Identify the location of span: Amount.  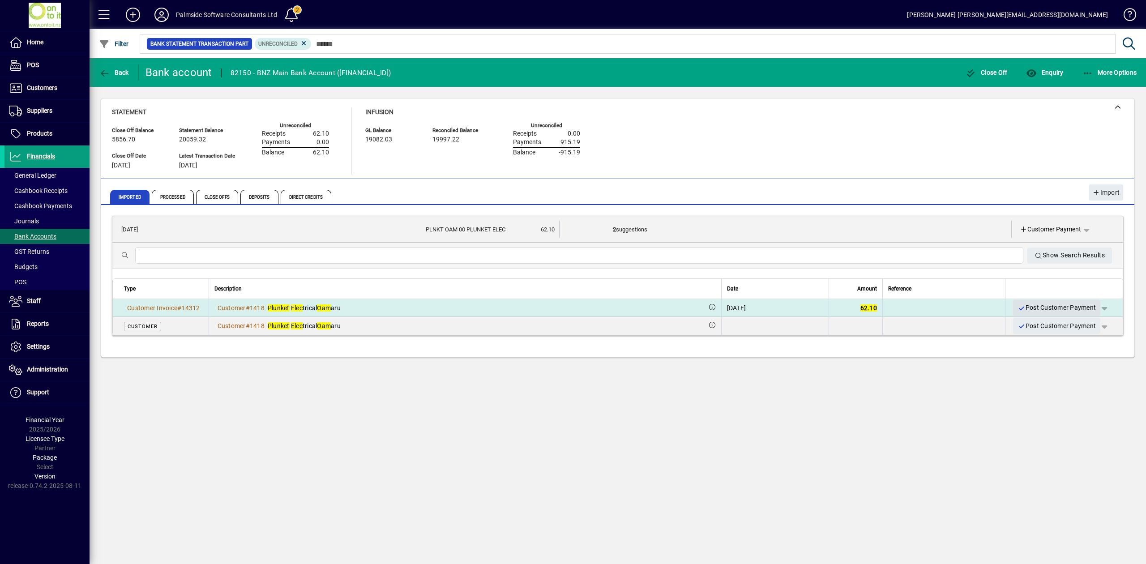
(867, 289).